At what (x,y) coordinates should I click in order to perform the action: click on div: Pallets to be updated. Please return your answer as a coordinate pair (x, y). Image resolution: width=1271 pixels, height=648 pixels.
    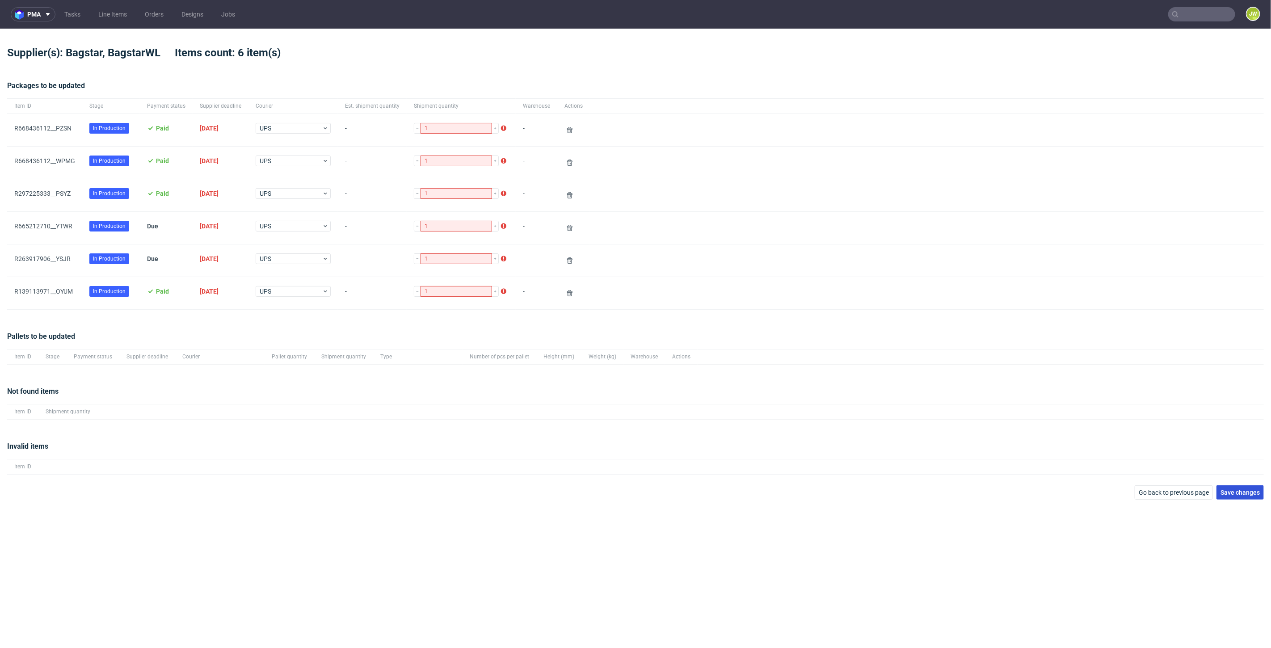
    Looking at the image, I should click on (635, 340).